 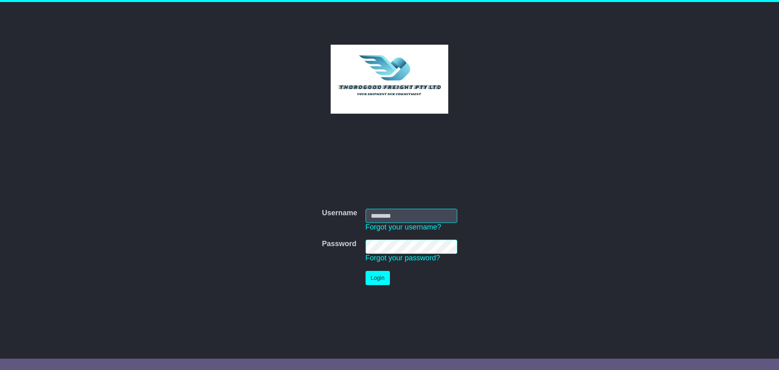 I want to click on label: Password, so click(x=339, y=244).